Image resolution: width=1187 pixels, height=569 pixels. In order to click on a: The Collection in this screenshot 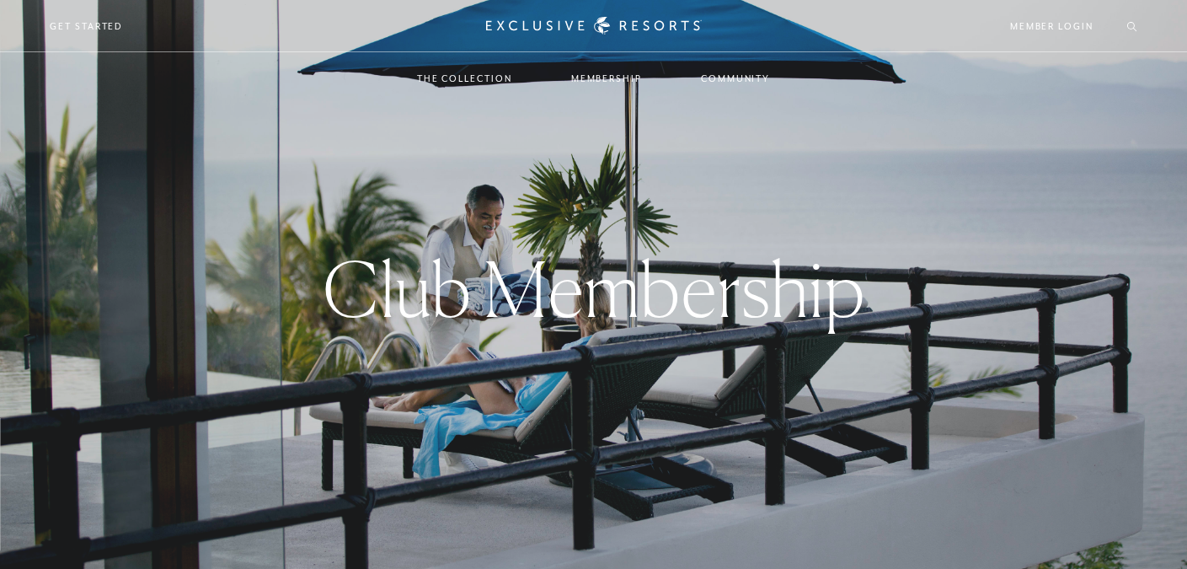, I will do `click(464, 78)`.